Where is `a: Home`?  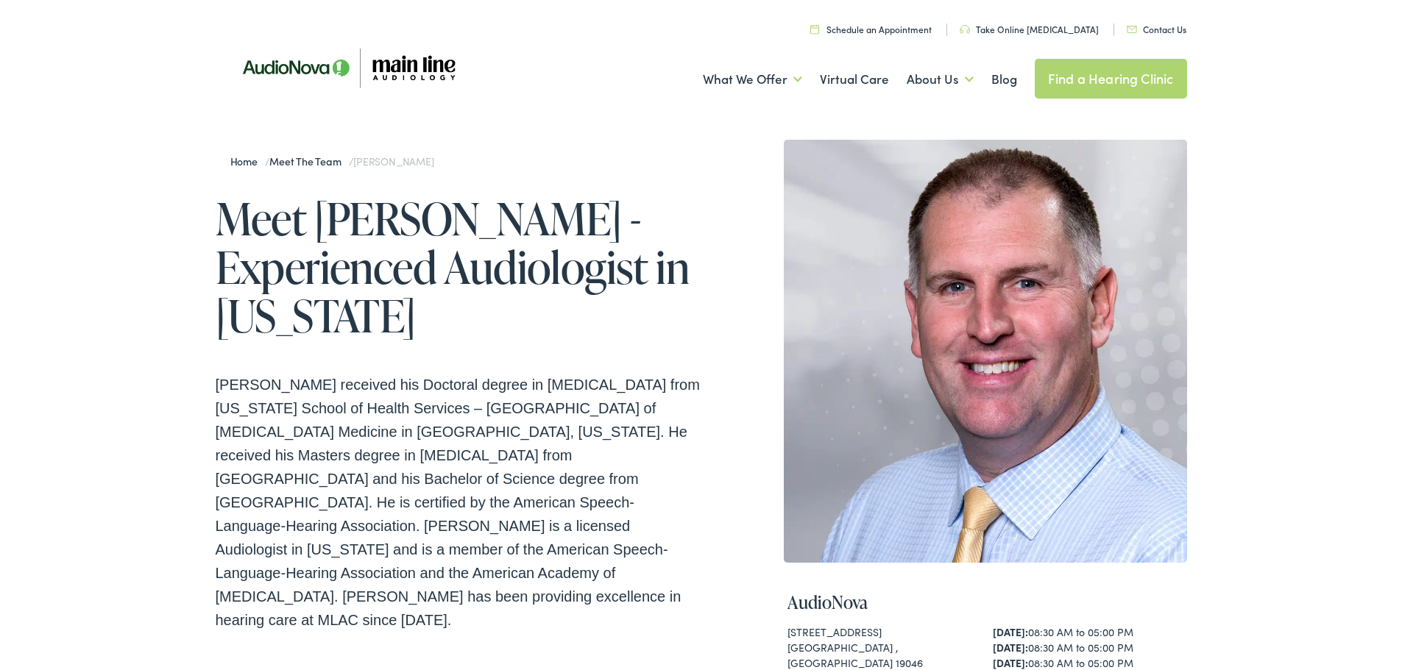 a: Home is located at coordinates (247, 161).